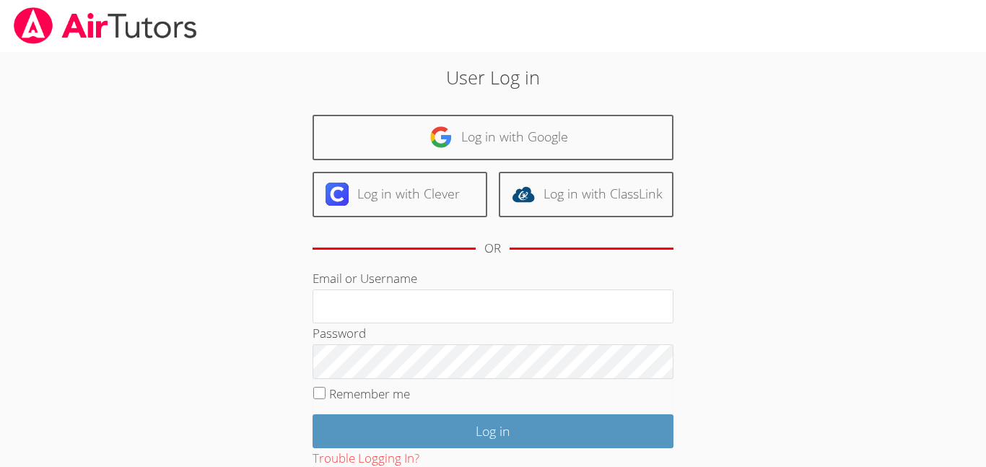 The width and height of the screenshot is (986, 467). What do you see at coordinates (492, 248) in the screenshot?
I see `div: OR` at bounding box center [492, 248].